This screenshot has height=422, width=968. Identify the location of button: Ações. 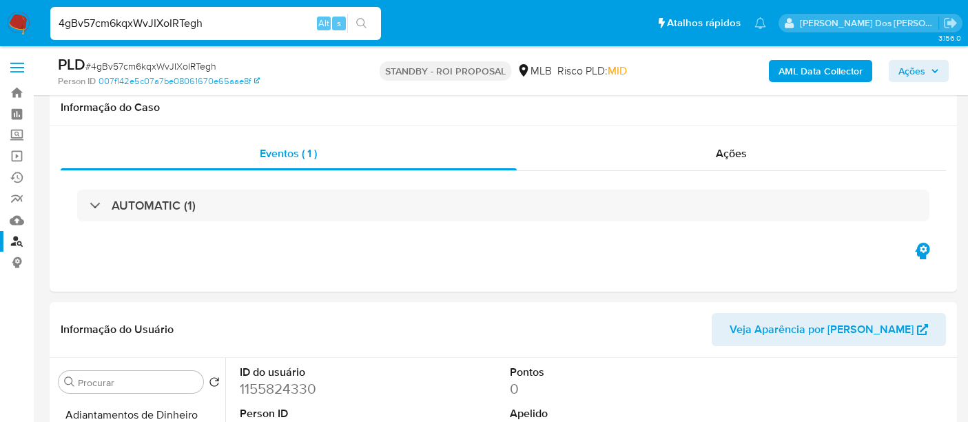
(919, 71).